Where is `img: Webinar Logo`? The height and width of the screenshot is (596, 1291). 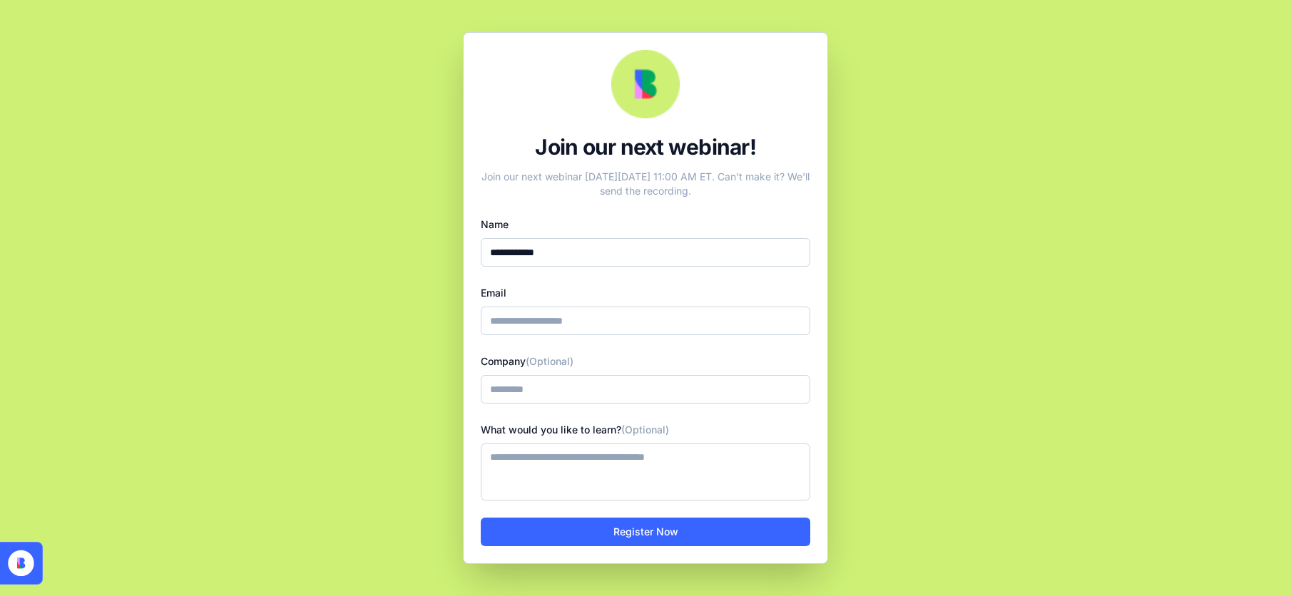 img: Webinar Logo is located at coordinates (646, 84).